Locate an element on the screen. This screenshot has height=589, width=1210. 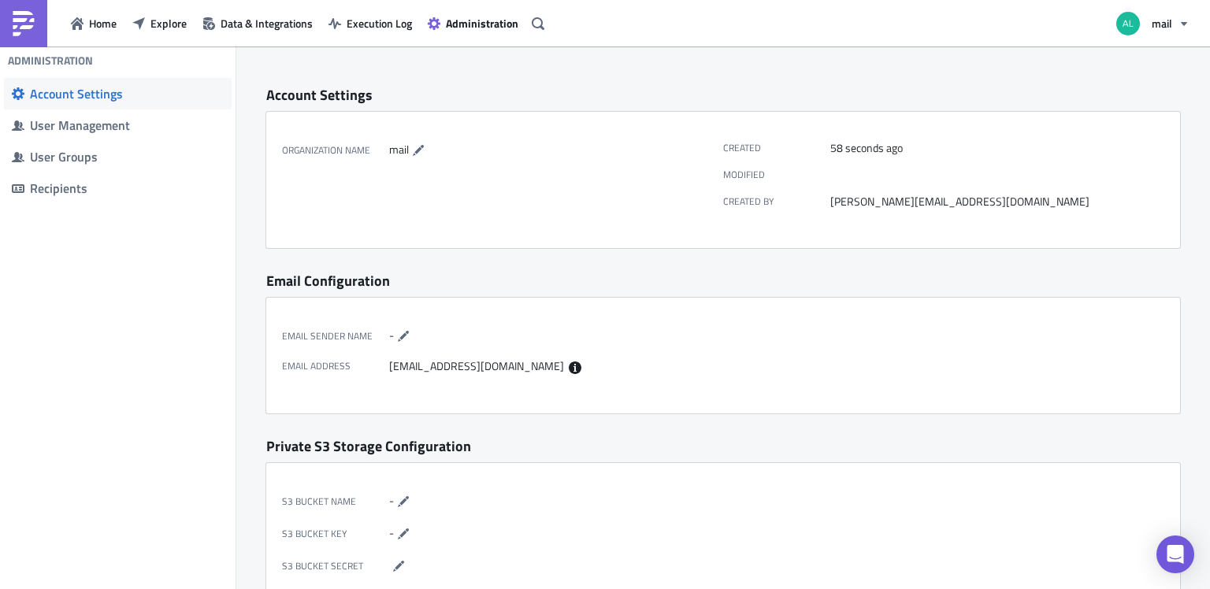
div: Open Intercom Messenger is located at coordinates (1175, 554).